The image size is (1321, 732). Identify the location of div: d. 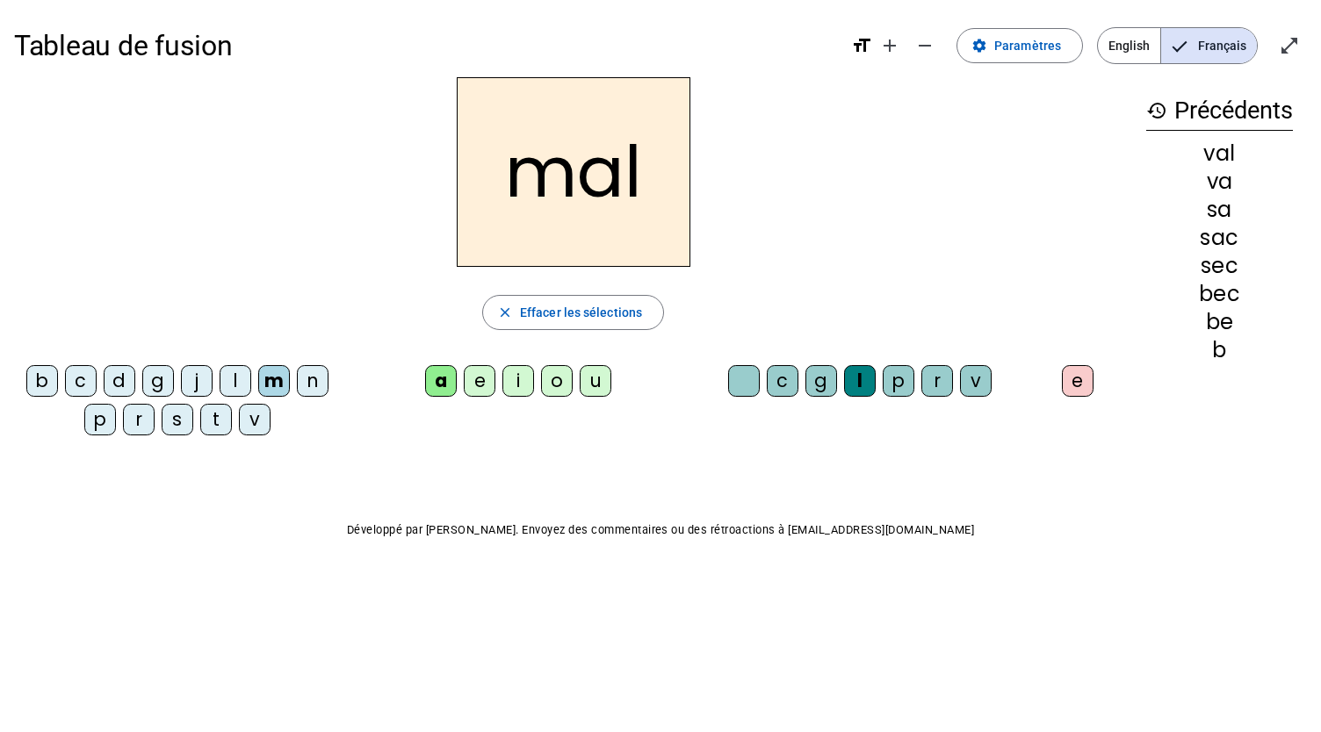
(119, 381).